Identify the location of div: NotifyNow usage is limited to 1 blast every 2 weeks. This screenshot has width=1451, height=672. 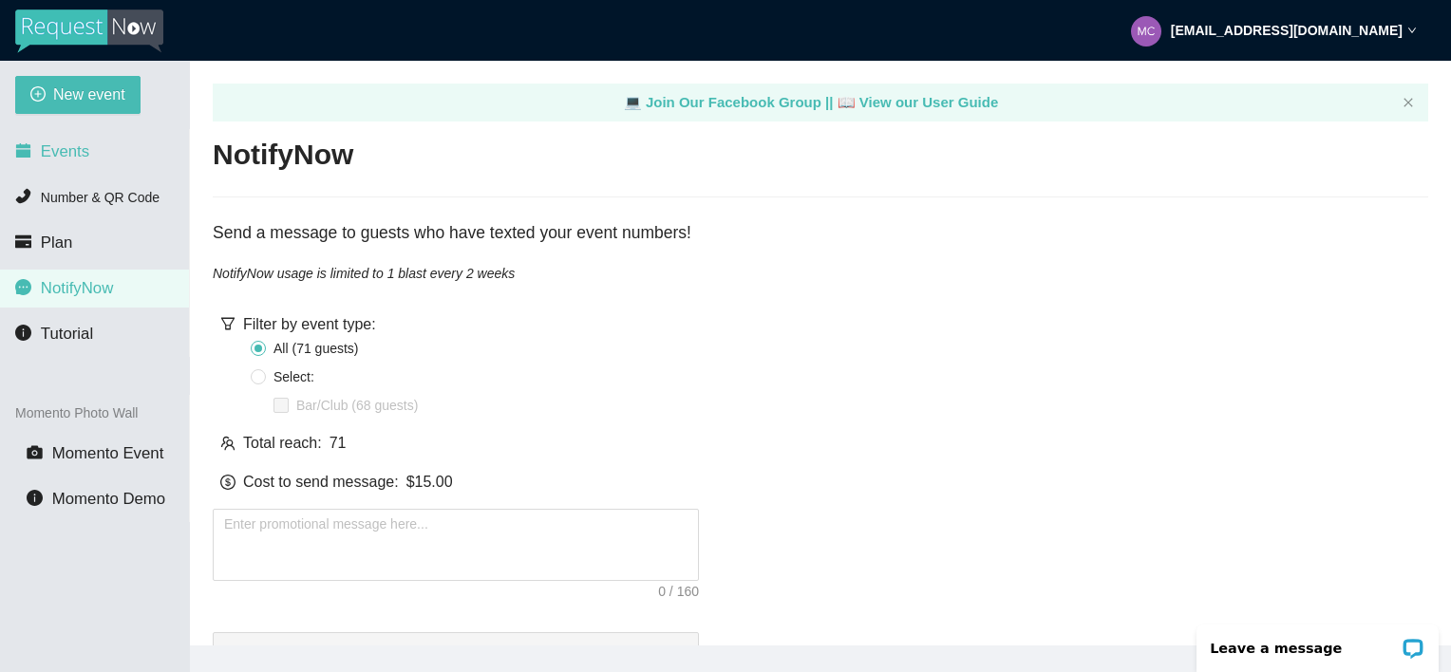
(820, 273).